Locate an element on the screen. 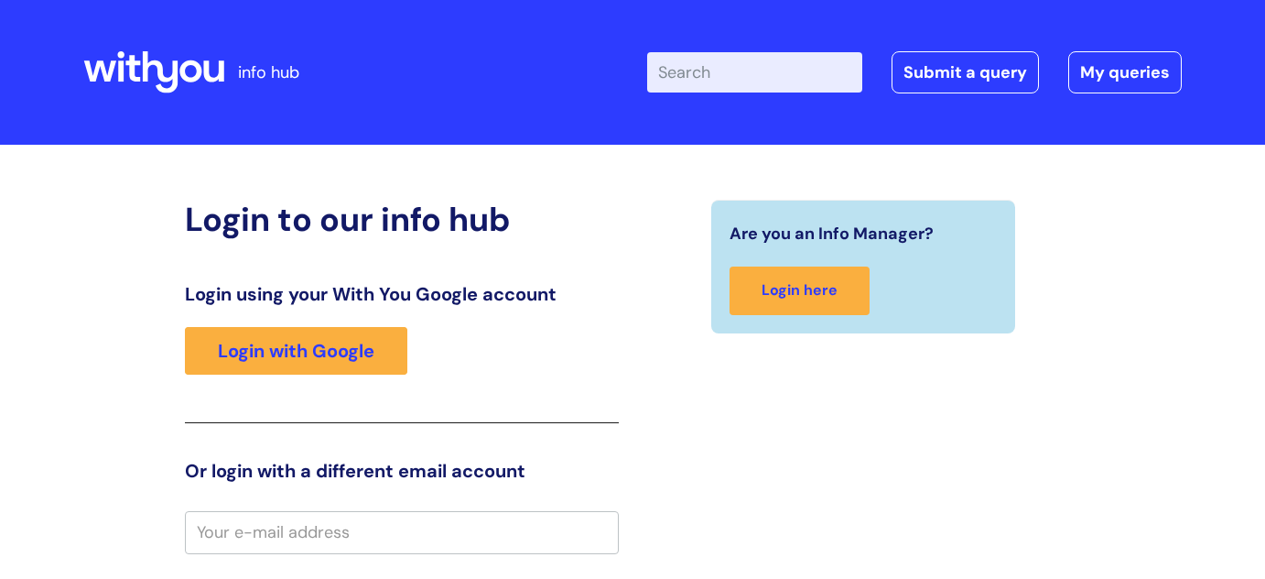 This screenshot has height=579, width=1265. h3: Or login with a different email account is located at coordinates (402, 471).